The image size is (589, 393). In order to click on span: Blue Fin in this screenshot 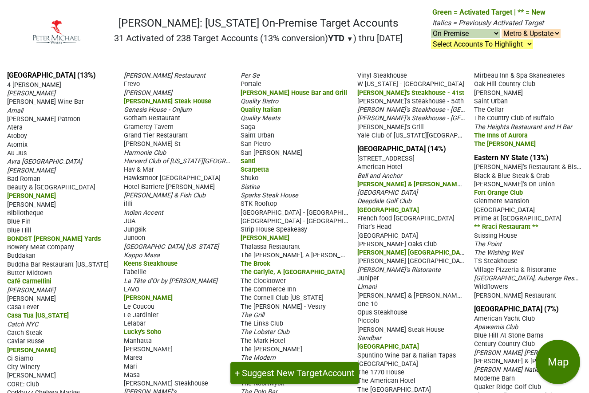, I will do `click(19, 221)`.